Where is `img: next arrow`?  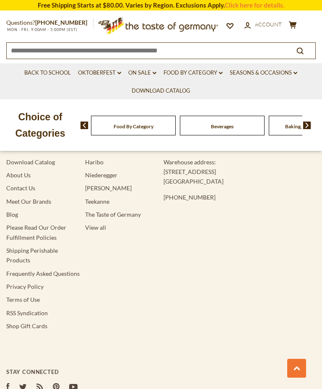 img: next arrow is located at coordinates (307, 125).